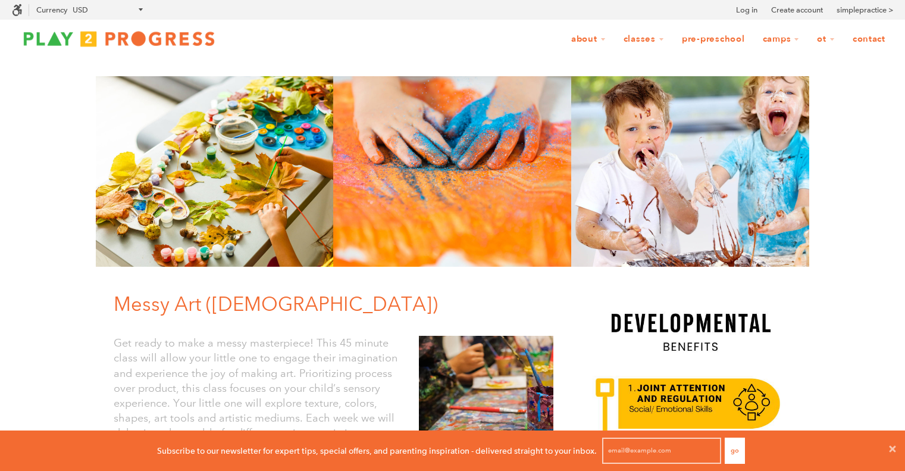  Describe the element at coordinates (589, 39) in the screenshot. I see `a: About` at that location.